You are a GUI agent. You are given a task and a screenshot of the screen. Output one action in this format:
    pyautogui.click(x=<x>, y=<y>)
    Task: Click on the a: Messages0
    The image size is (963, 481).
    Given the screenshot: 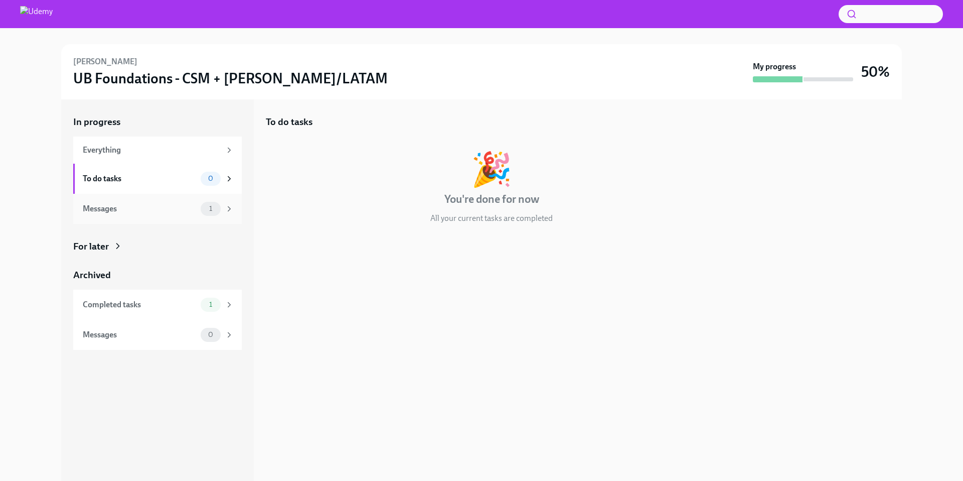 What is the action you would take?
    pyautogui.click(x=158, y=335)
    